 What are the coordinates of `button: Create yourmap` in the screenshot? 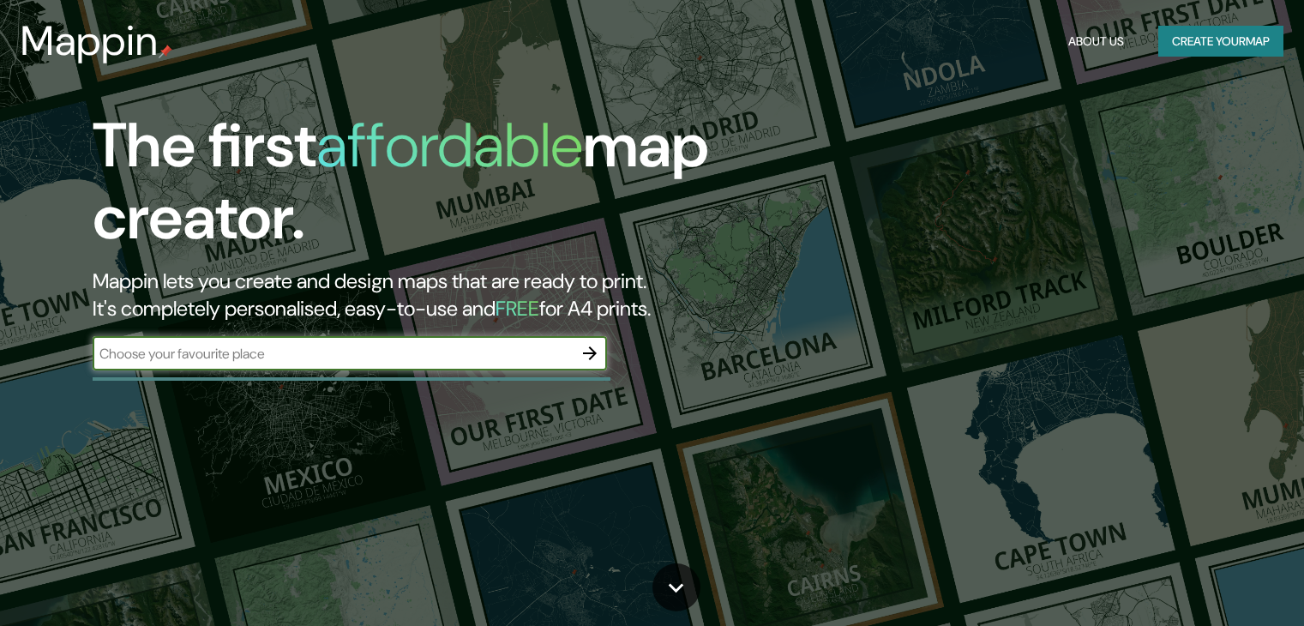 It's located at (1221, 41).